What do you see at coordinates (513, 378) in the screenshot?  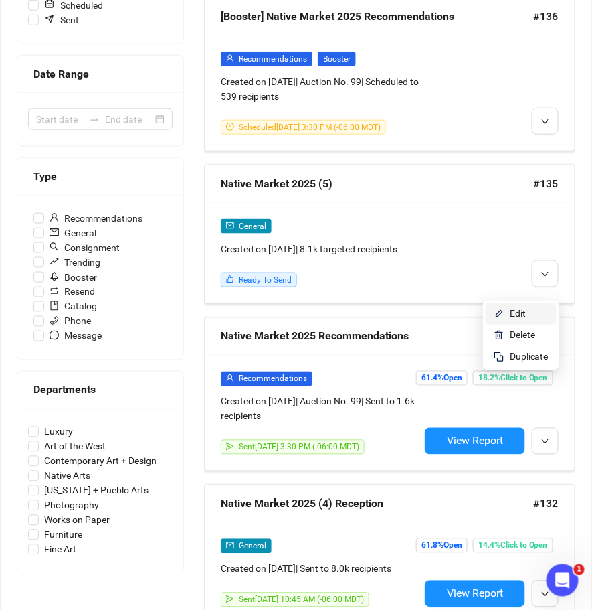 I see `span: 18.2% Click to Open` at bounding box center [513, 378].